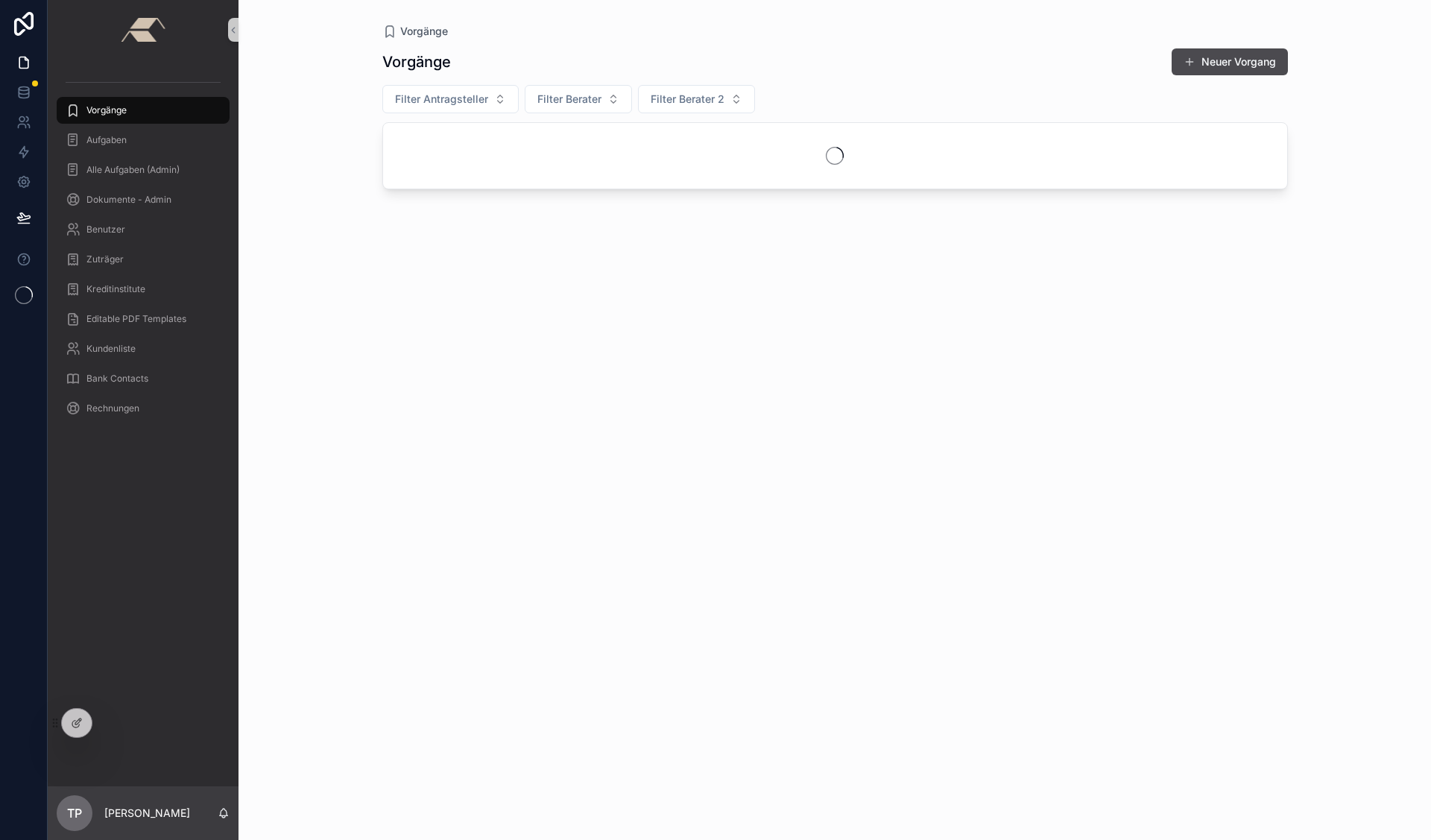 The image size is (1431, 840). What do you see at coordinates (105, 259) in the screenshot?
I see `span: Zuträger` at bounding box center [105, 259].